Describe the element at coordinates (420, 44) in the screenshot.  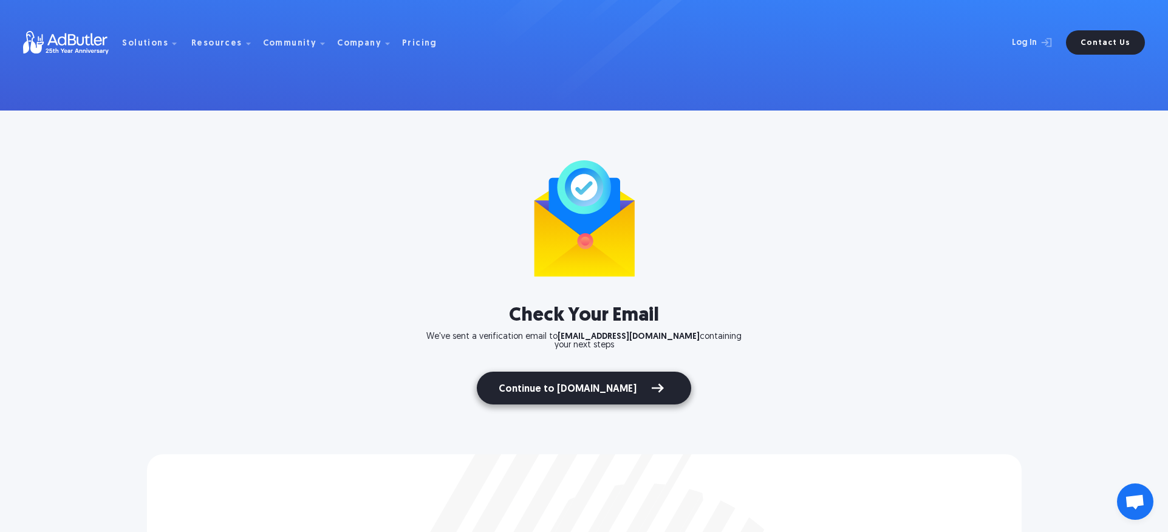
I see `div: Pricing` at that location.